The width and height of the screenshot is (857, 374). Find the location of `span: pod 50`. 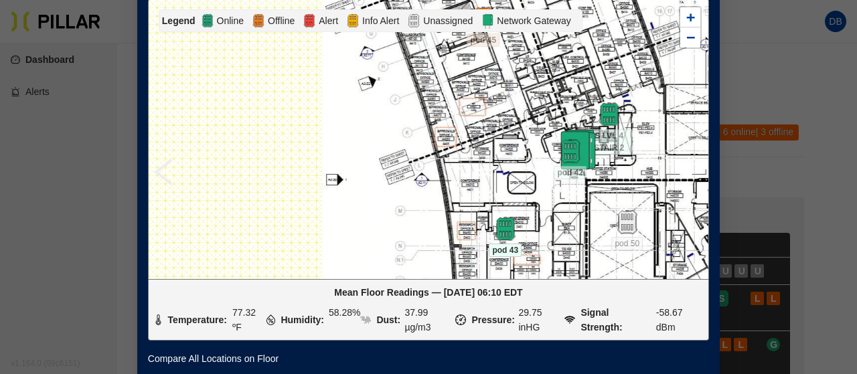

span: pod 50 is located at coordinates (627, 244).